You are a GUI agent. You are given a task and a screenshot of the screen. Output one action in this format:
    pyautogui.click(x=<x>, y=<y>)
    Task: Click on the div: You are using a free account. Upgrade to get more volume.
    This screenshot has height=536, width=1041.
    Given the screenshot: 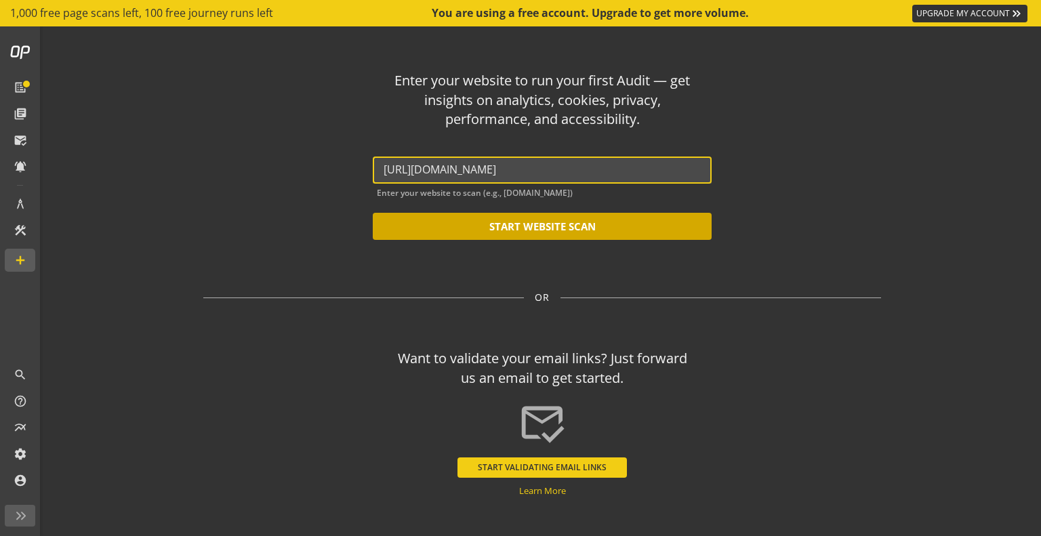 What is the action you would take?
    pyautogui.click(x=591, y=13)
    